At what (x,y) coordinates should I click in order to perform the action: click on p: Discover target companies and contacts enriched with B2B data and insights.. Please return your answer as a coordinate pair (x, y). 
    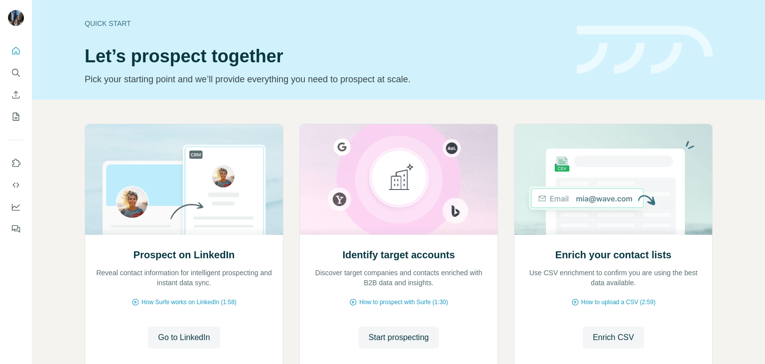
    Looking at the image, I should click on (398, 277).